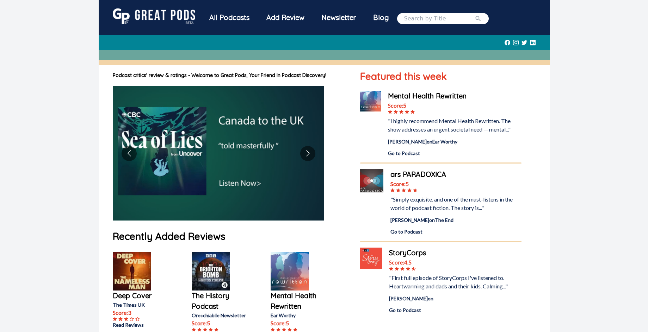  Describe the element at coordinates (285, 18) in the screenshot. I see `a: Add Review` at that location.